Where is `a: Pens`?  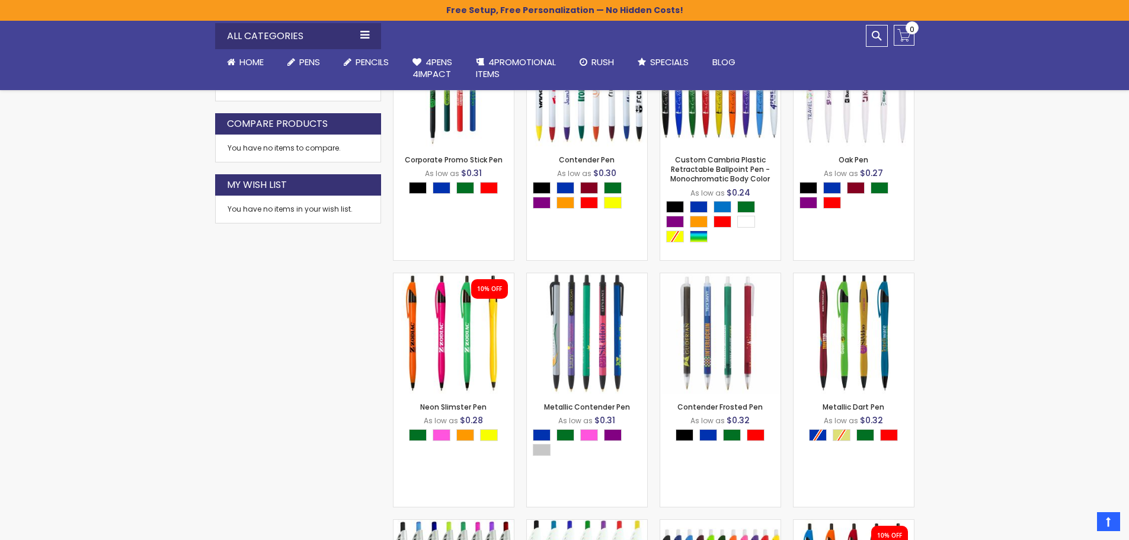
a: Pens is located at coordinates (303, 62).